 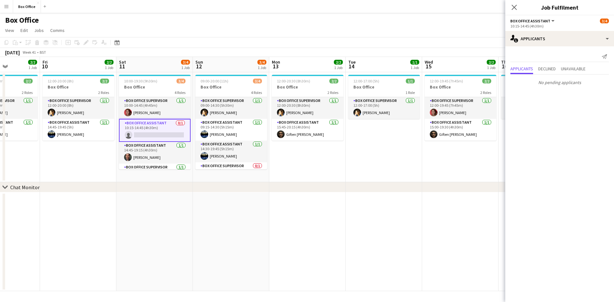 I want to click on button: Box Office, so click(x=27, y=6).